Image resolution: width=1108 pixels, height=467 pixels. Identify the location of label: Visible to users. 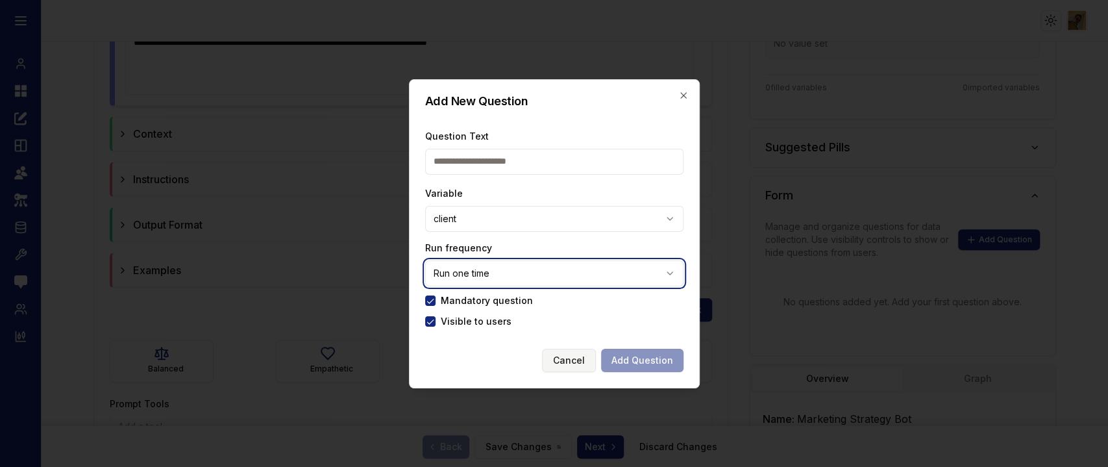
(476, 321).